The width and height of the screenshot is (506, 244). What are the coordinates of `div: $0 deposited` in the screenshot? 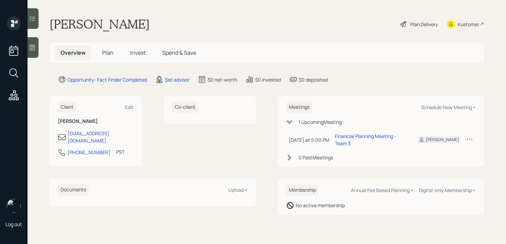 It's located at (313, 80).